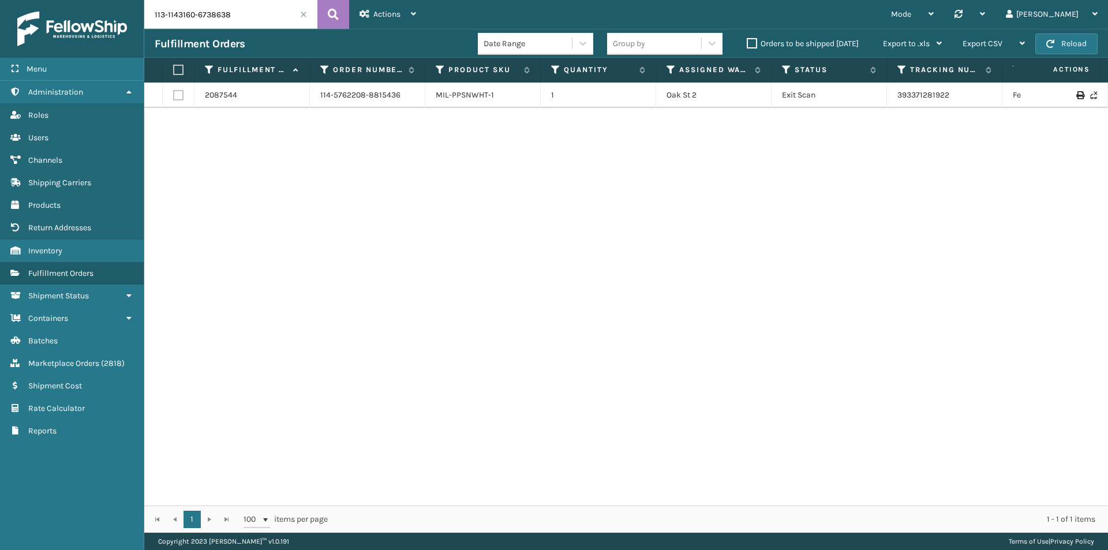  What do you see at coordinates (528, 43) in the screenshot?
I see `div: Date Range` at bounding box center [528, 43].